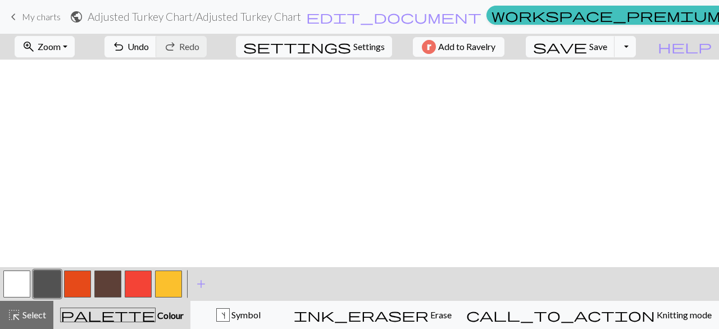 This screenshot has width=719, height=329. What do you see at coordinates (13, 17) in the screenshot?
I see `span: keyboard_arrow_left` at bounding box center [13, 17].